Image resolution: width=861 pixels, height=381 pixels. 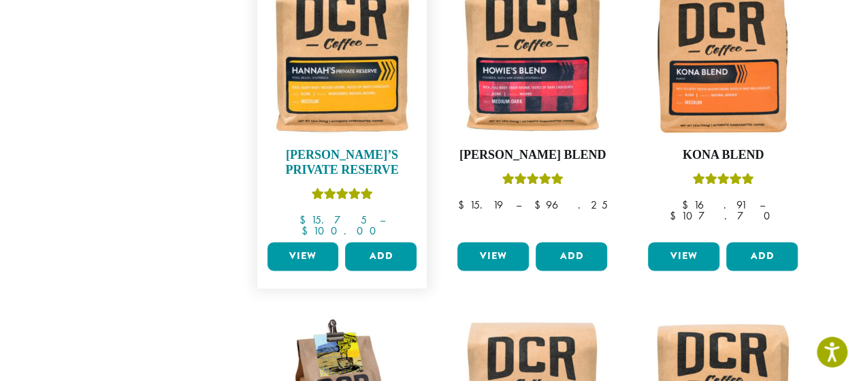 I want to click on bdi: 16.91, so click(x=714, y=204).